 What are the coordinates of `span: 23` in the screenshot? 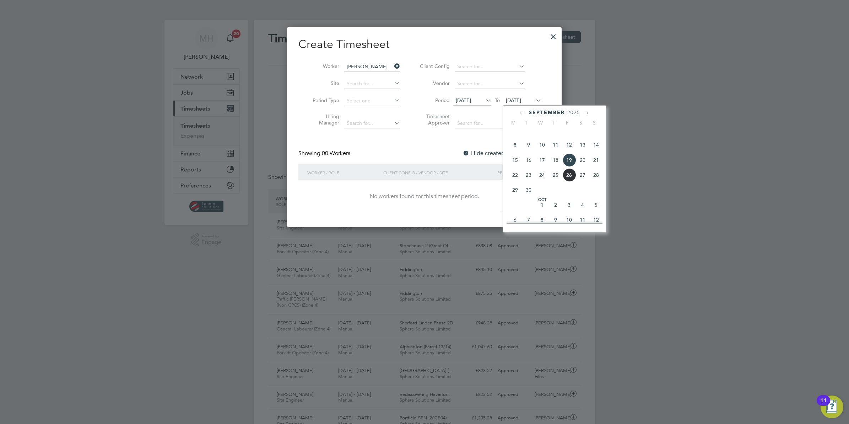 It's located at (529, 175).